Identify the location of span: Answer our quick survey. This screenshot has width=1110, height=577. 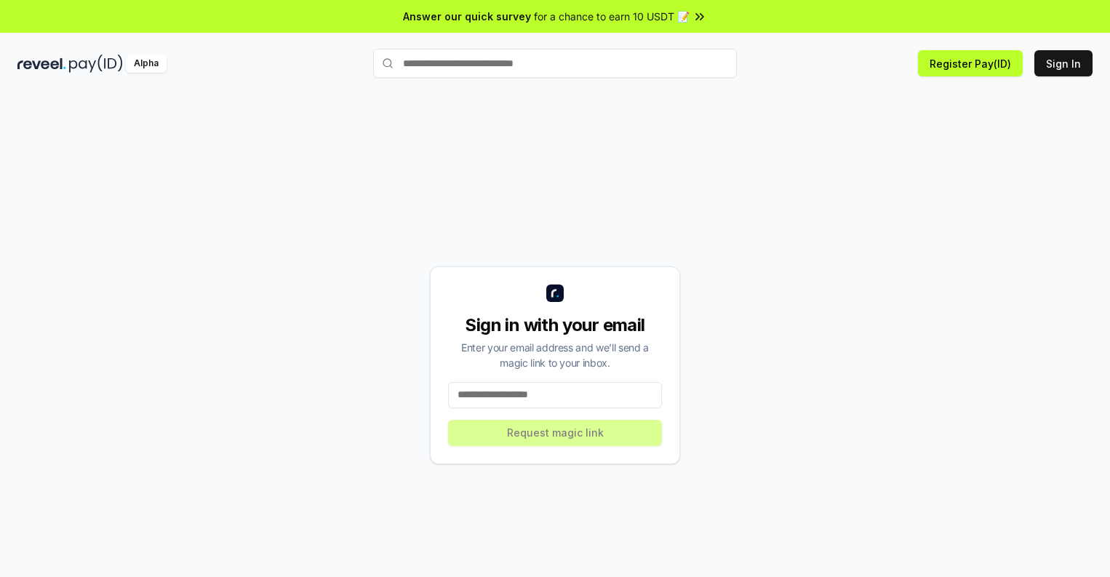
(467, 16).